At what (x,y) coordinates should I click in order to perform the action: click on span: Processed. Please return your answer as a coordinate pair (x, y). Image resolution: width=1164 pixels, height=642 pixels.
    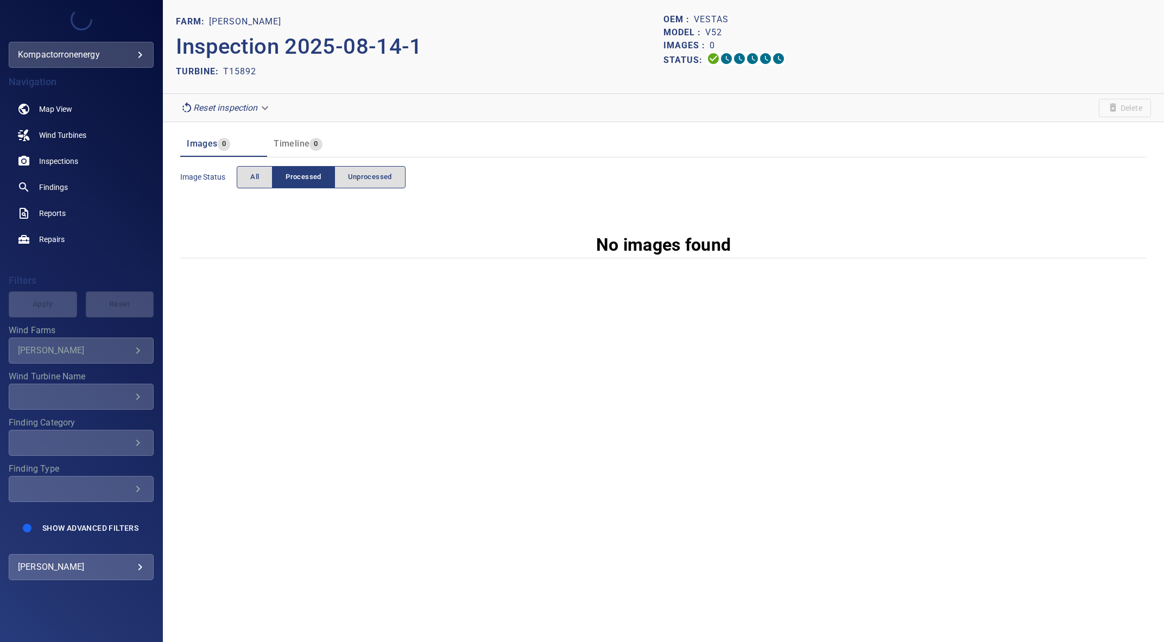
    Looking at the image, I should click on (303, 177).